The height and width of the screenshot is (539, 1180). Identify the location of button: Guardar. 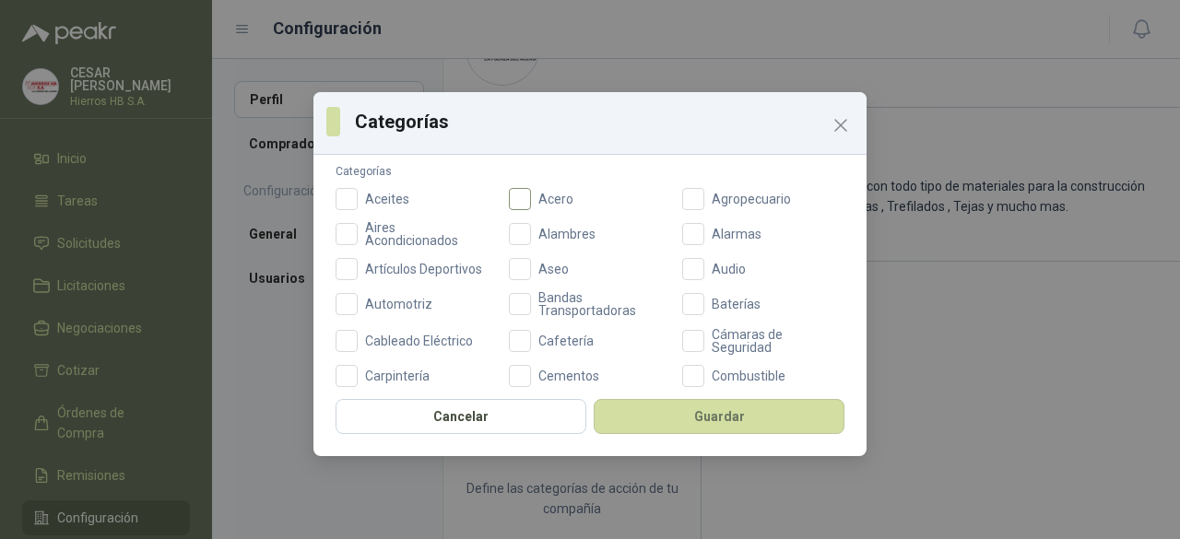
(719, 417).